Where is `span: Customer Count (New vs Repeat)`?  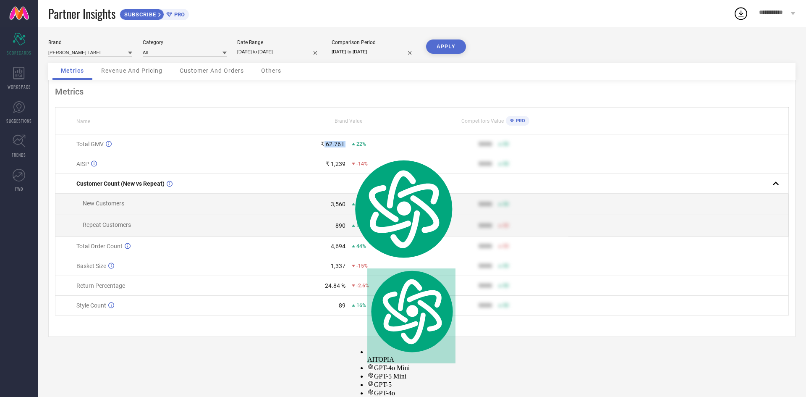 span: Customer Count (New vs Repeat) is located at coordinates (120, 183).